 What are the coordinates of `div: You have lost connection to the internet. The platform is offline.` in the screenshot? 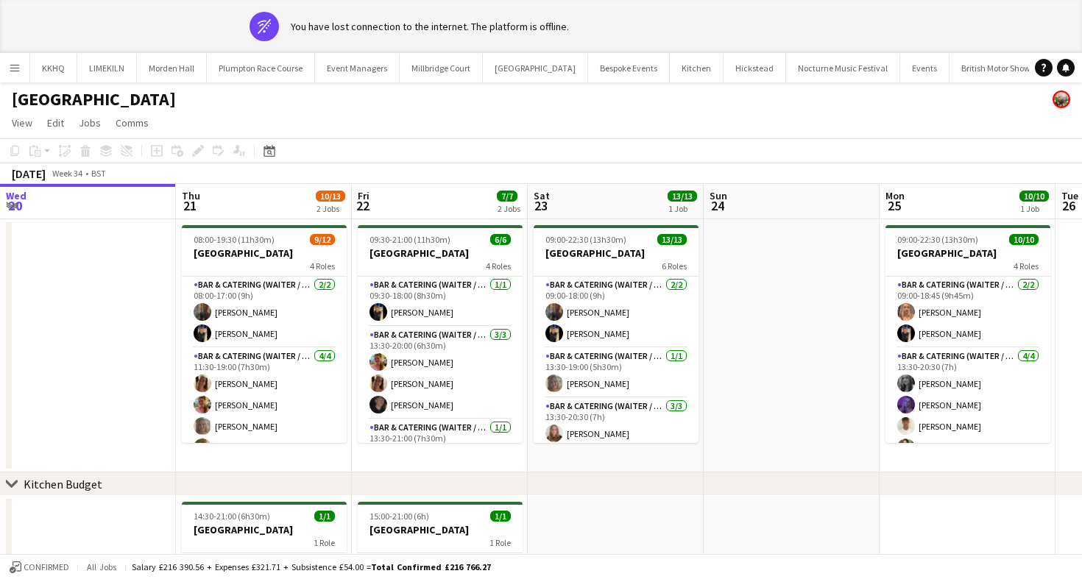 It's located at (430, 26).